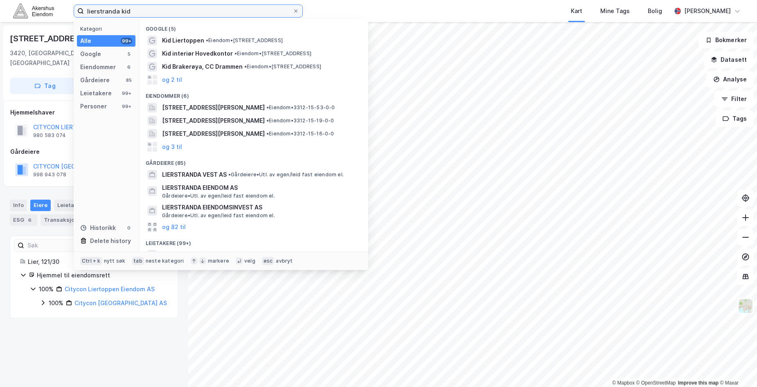 This screenshot has width=757, height=387. Describe the element at coordinates (138, 261) in the screenshot. I see `div: tab` at that location.